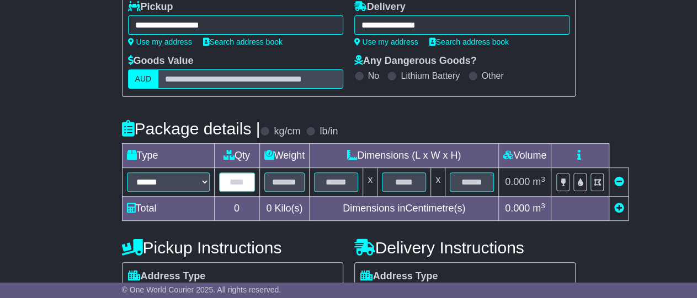 The height and width of the screenshot is (298, 697). I want to click on label: kg/cm, so click(287, 132).